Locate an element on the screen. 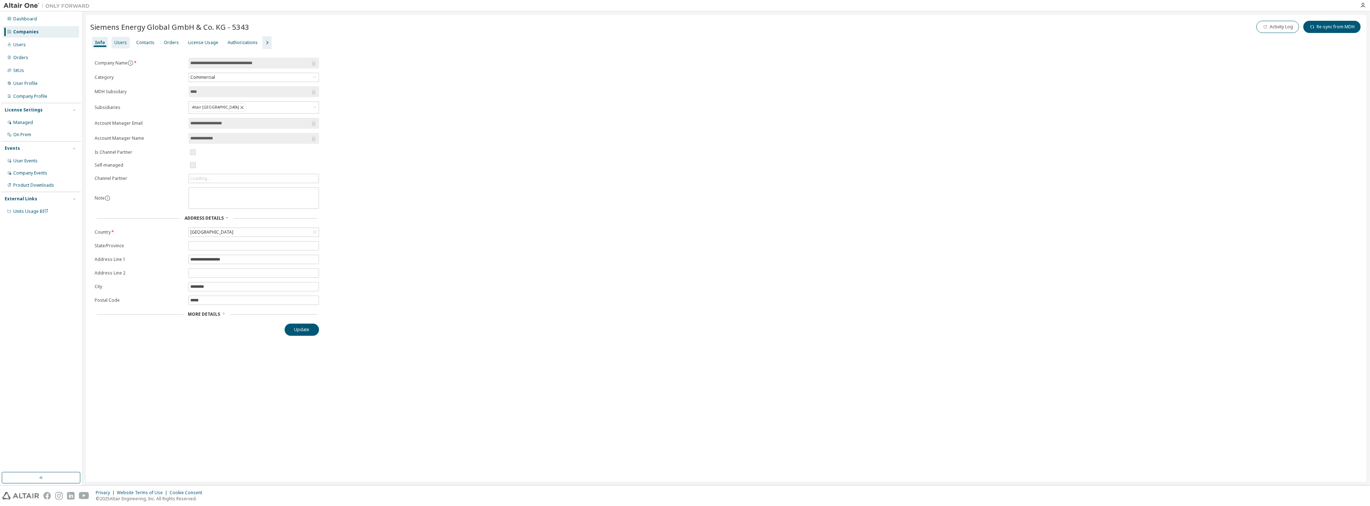 This screenshot has height=506, width=1370. div: Company Events is located at coordinates (30, 173).